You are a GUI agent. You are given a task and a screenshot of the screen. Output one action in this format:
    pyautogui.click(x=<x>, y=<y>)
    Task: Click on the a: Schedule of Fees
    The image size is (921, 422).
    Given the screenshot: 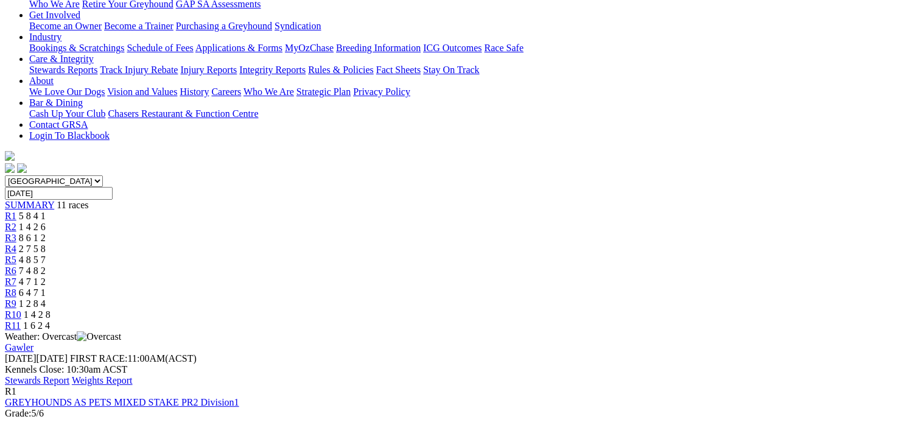 What is the action you would take?
    pyautogui.click(x=160, y=47)
    